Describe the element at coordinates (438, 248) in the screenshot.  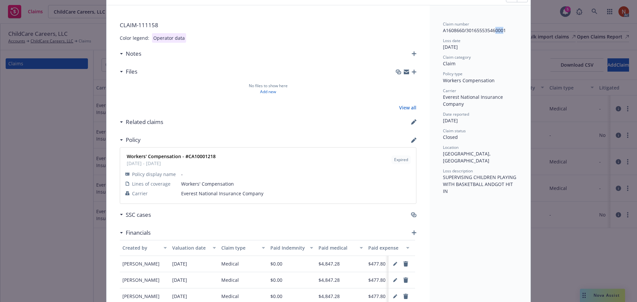
I see `div: Reserved indemnity` at that location.